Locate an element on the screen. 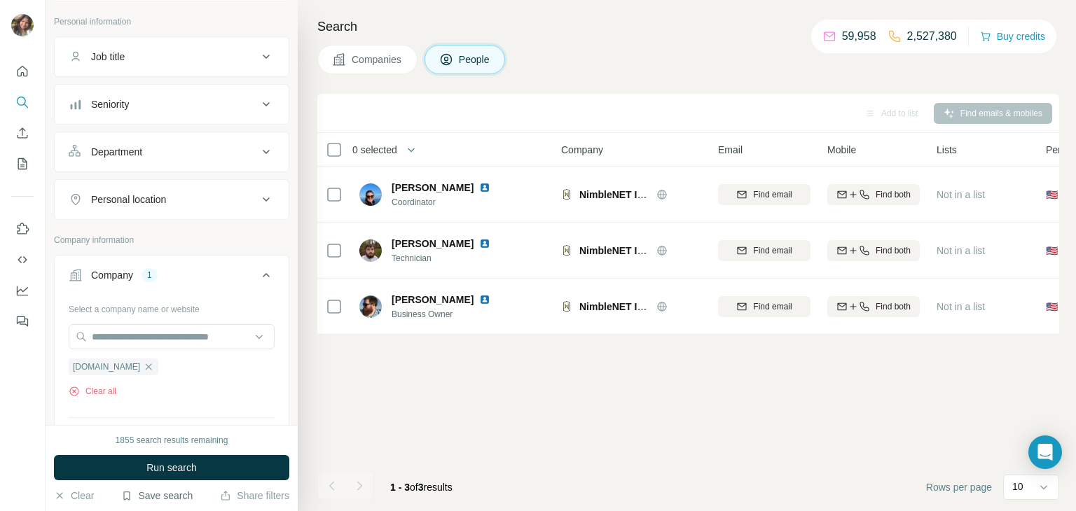  div: Department is located at coordinates (116, 152).